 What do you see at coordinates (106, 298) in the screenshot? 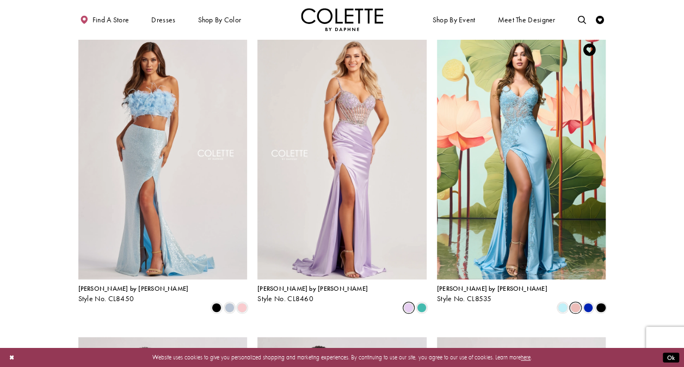
I see `span: Style No. CL8450` at bounding box center [106, 298].